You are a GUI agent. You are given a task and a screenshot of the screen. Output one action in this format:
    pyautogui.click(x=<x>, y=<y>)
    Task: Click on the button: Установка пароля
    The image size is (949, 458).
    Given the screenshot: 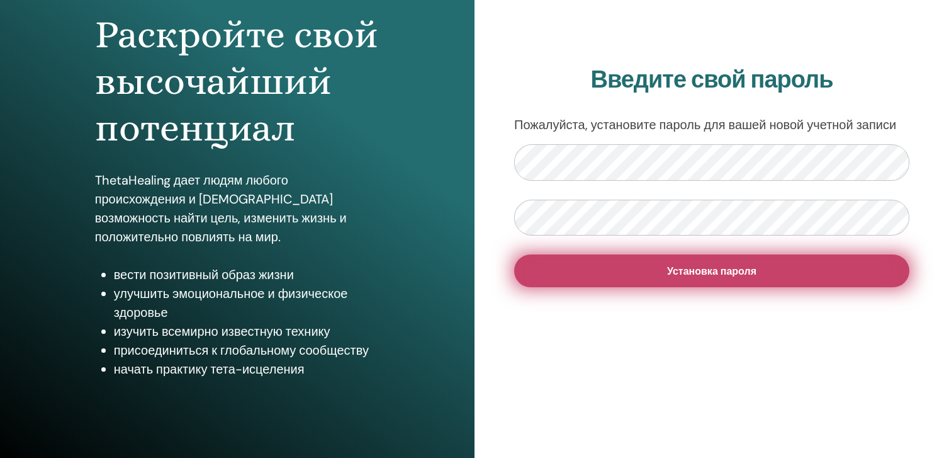 What is the action you would take?
    pyautogui.click(x=712, y=271)
    